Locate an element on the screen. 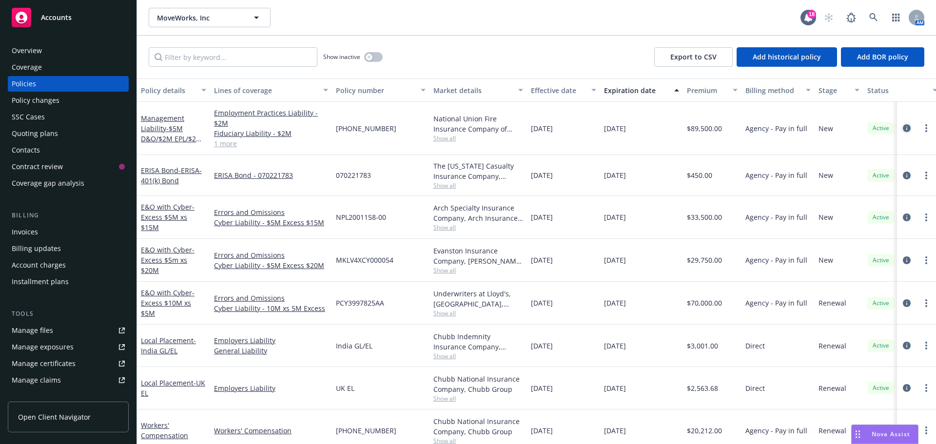  button: Nova Assist is located at coordinates (885, 434).